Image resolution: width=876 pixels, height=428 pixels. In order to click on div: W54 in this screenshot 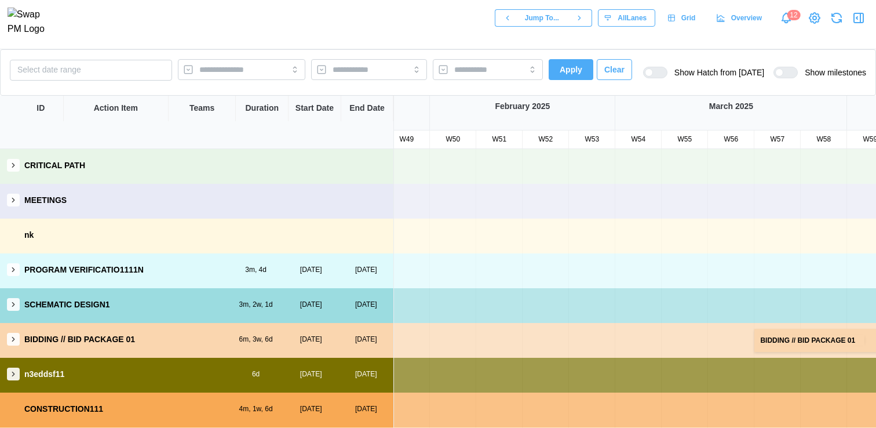, I will do `click(638, 139)`.